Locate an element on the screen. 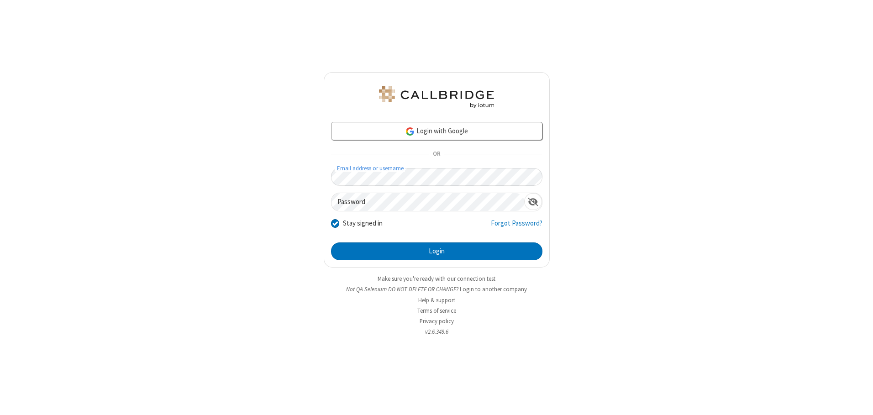  a: Help & support is located at coordinates (437, 300).